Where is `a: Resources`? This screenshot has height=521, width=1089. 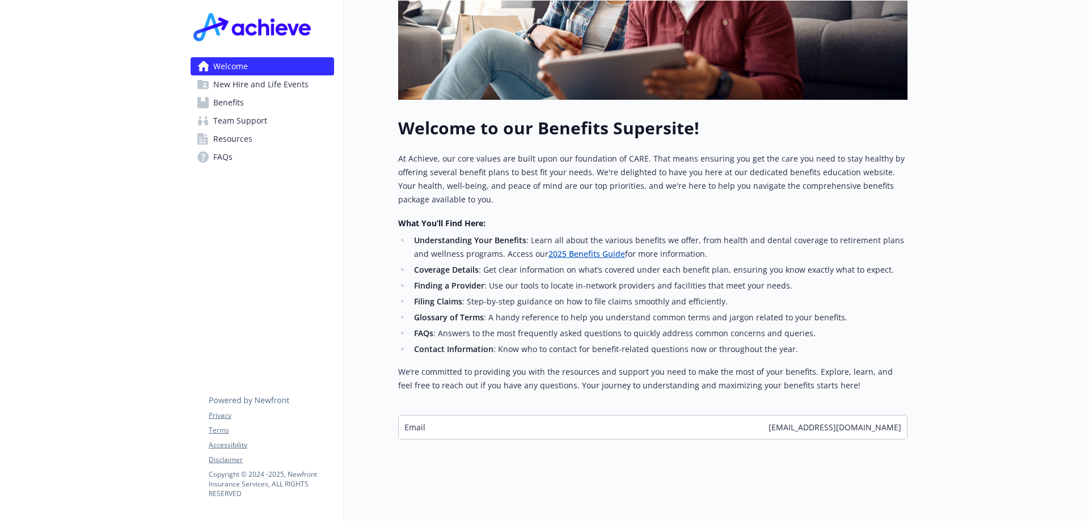 a: Resources is located at coordinates (262, 139).